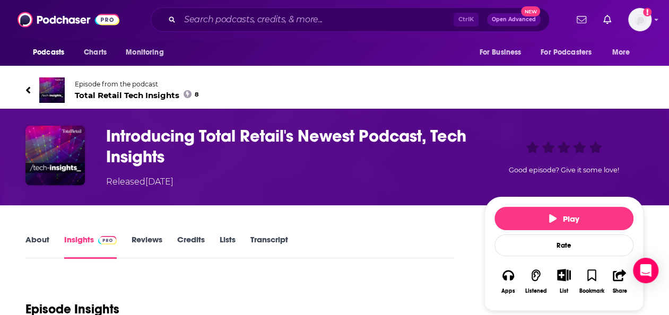  I want to click on span: More, so click(621, 53).